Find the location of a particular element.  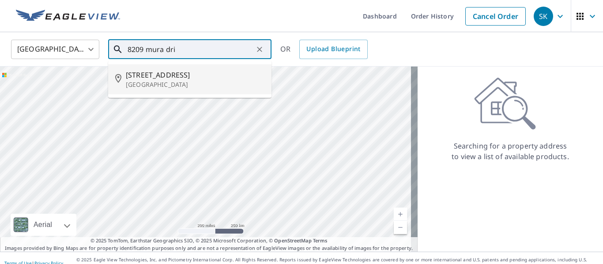

p: Searching for a property address to view a list of available products. is located at coordinates (510, 151).